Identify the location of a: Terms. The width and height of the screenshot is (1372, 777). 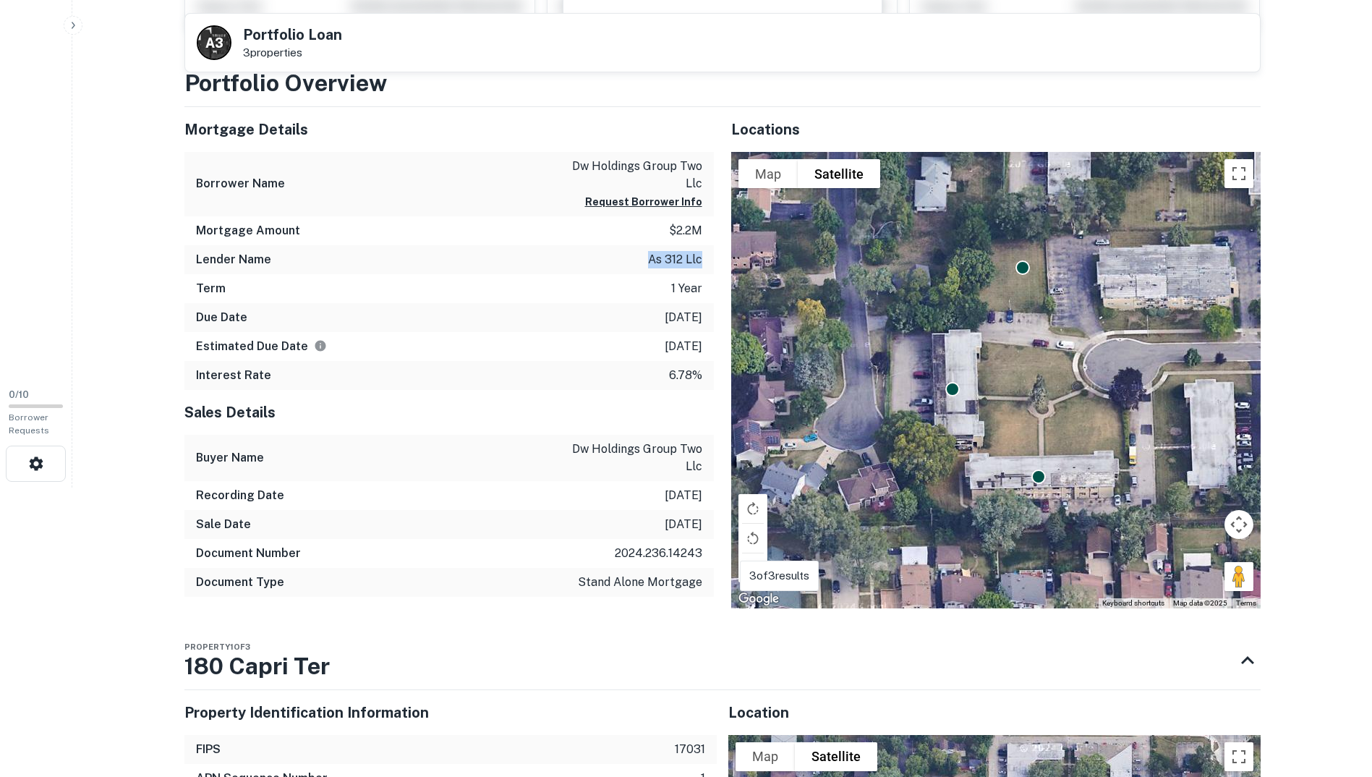
(1246, 602).